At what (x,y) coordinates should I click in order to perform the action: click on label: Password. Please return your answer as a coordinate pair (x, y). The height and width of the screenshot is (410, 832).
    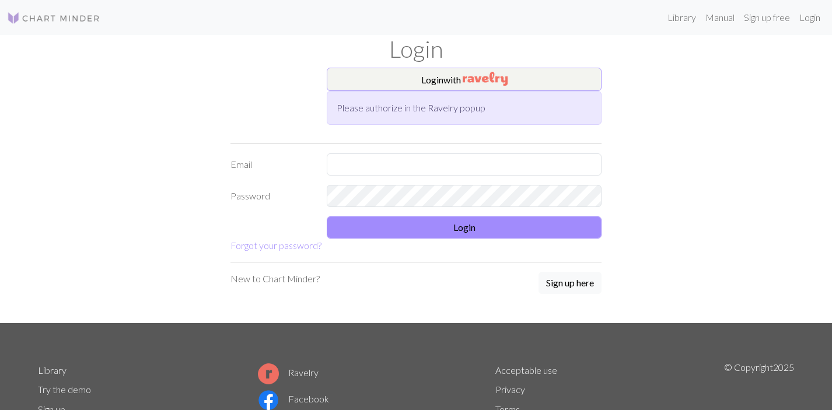
    Looking at the image, I should click on (271, 196).